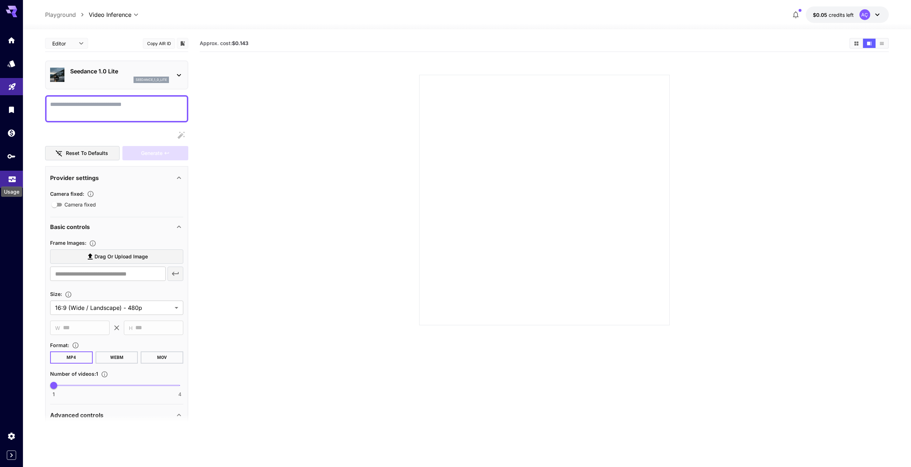 The height and width of the screenshot is (467, 911). Describe the element at coordinates (114, 308) in the screenshot. I see `span: 16:9 (Wide / Landscape) - 480p` at that location.